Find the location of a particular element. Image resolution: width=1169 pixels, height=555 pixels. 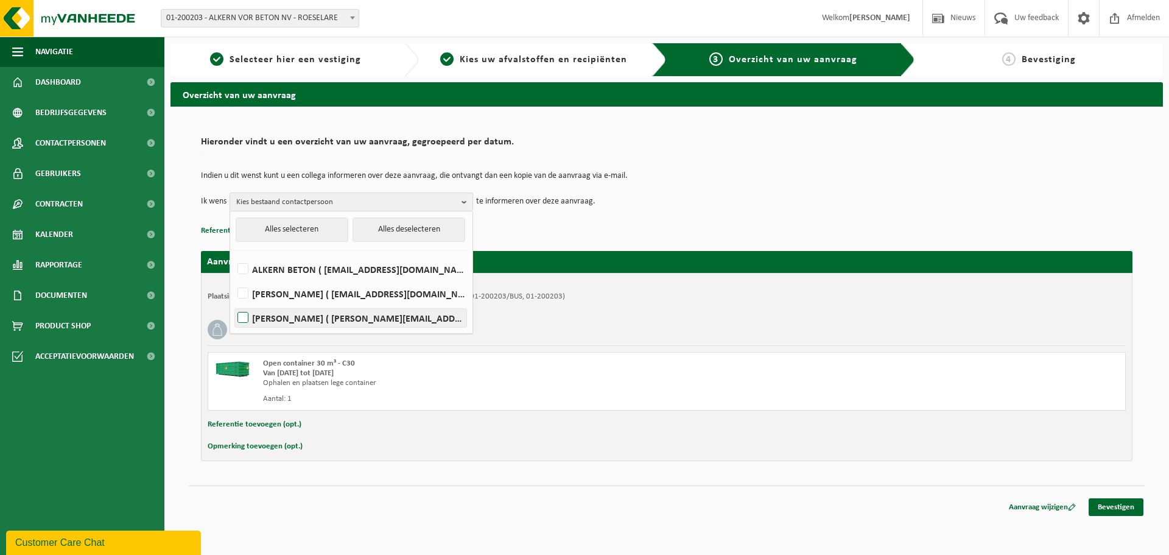

p: Ik wens is located at coordinates (214, 202).